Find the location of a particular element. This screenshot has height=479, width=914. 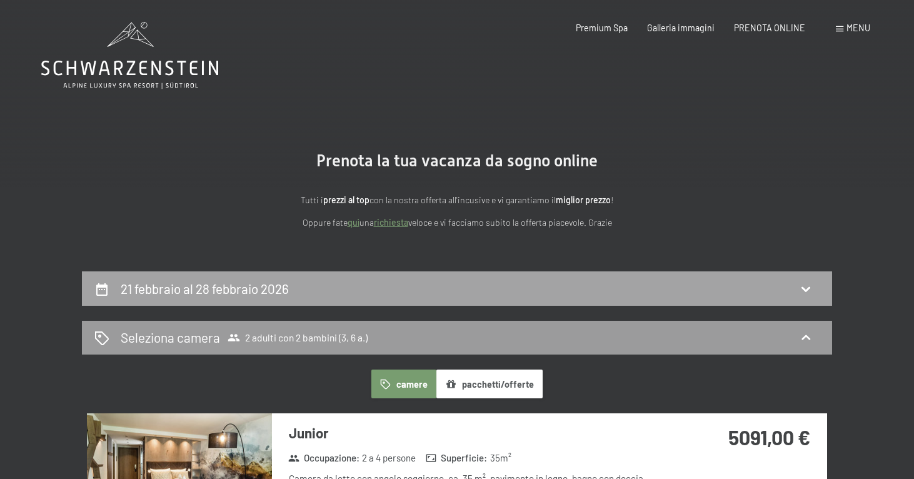

a: richiesta is located at coordinates (391, 222).